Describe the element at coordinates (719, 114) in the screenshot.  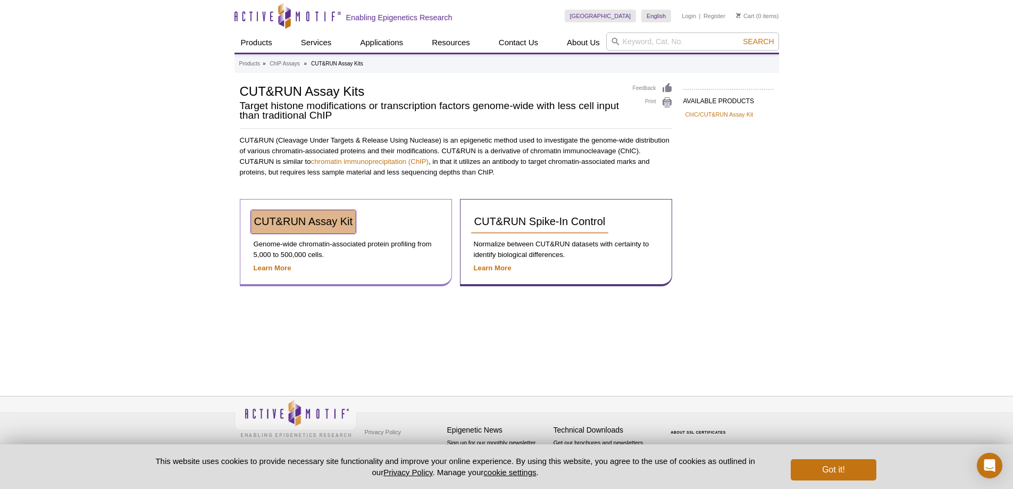
I see `a: ChIC/CUT&RUN Assay Kit` at that location.